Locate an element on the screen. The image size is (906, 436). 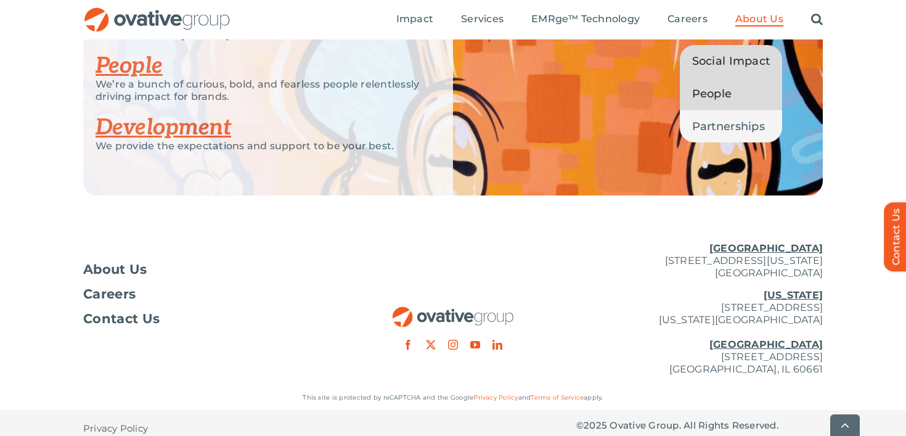
p: © Ovative Group. All Rights Reserved. is located at coordinates (699, 425).